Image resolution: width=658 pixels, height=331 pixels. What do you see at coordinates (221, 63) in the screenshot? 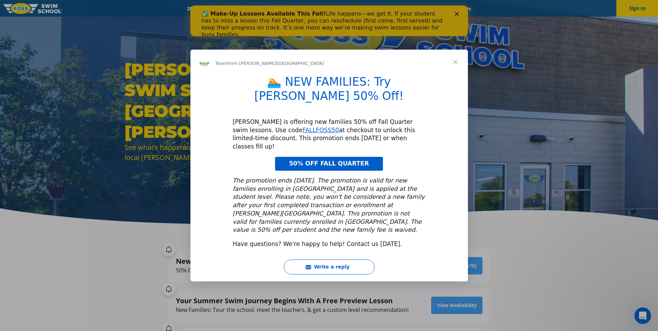
I see `span: Team` at bounding box center [221, 63].